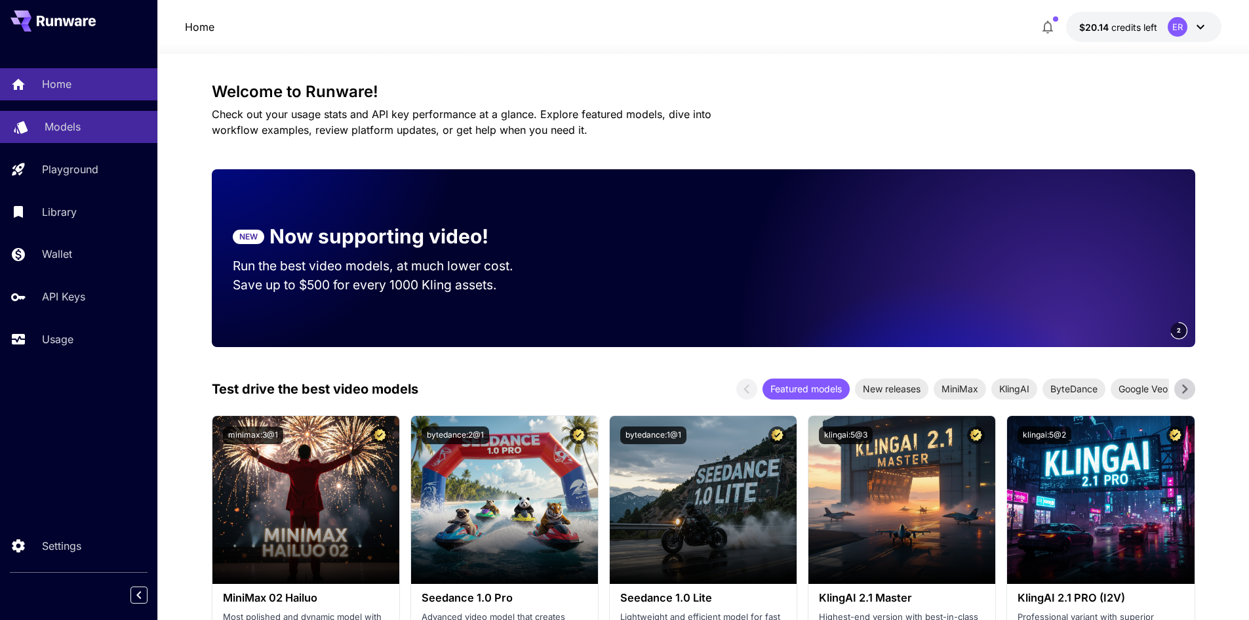 The image size is (1249, 620). I want to click on button: bytedance:2@1, so click(455, 435).